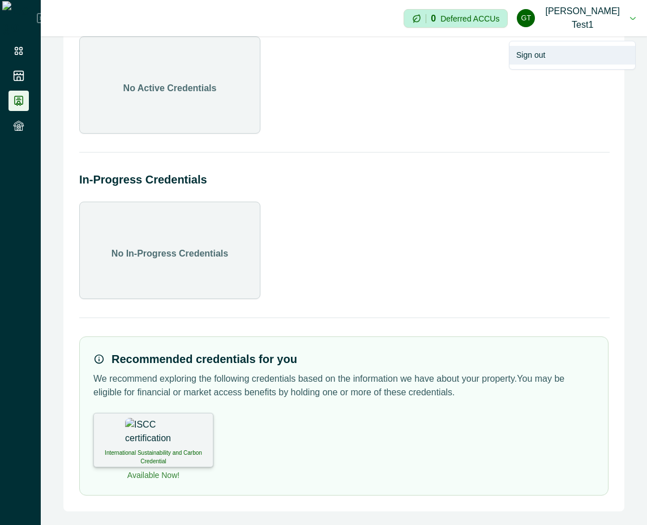  Describe the element at coordinates (153, 475) in the screenshot. I see `p: Available Now!` at that location.